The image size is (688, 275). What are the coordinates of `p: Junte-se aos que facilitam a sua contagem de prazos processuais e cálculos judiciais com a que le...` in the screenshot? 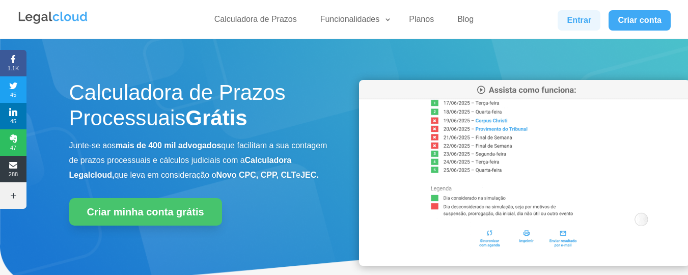 It's located at (199, 160).